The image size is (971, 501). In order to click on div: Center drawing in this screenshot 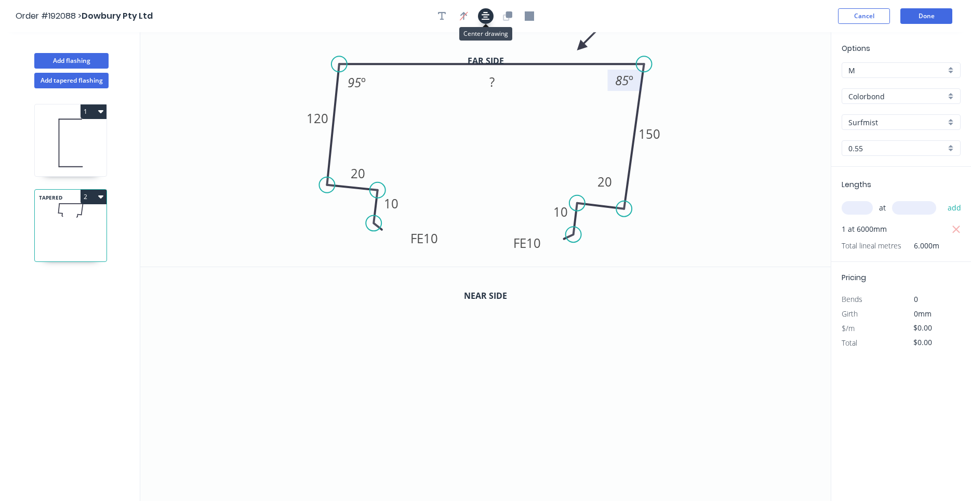, I will do `click(486, 34)`.